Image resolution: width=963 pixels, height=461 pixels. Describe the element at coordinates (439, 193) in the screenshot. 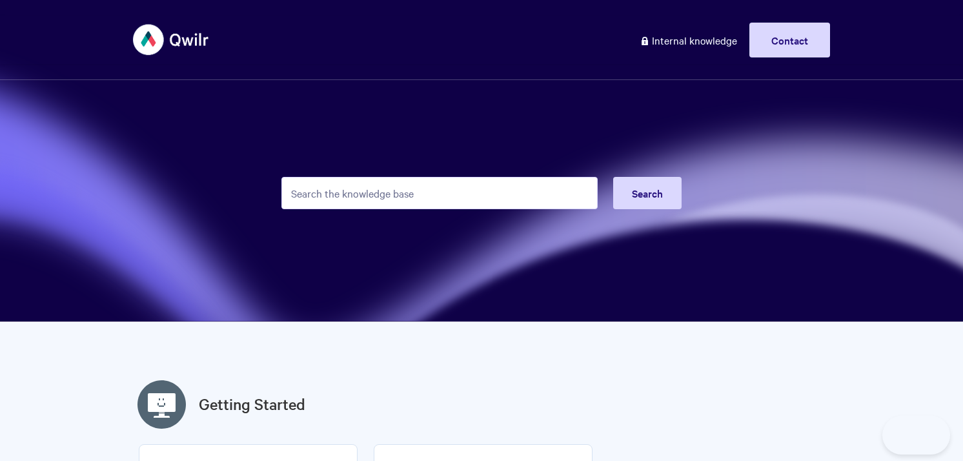

I see `input: Search the knowledge base` at that location.